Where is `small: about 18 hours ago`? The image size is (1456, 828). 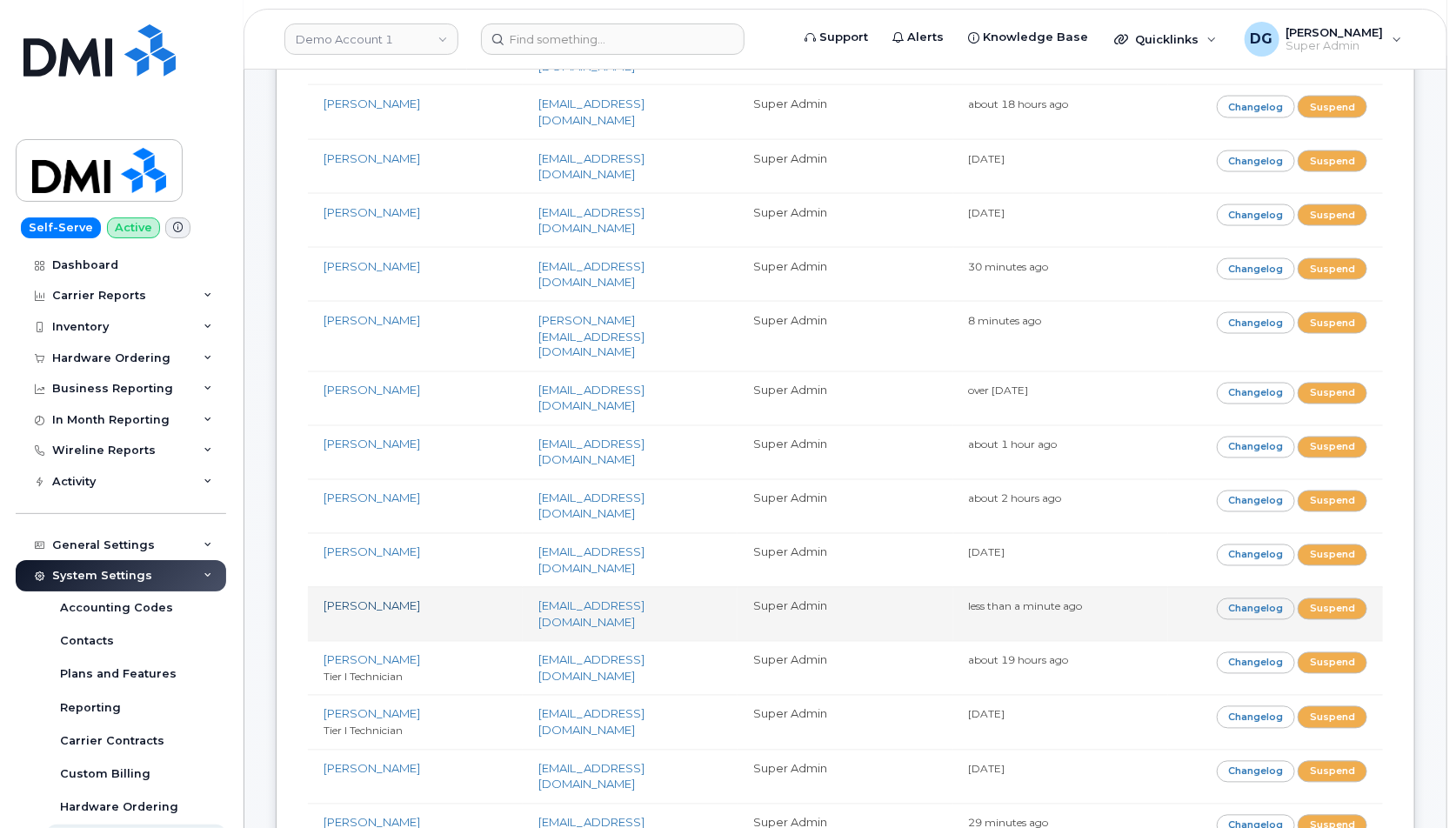
small: about 18 hours ago is located at coordinates (1018, 103).